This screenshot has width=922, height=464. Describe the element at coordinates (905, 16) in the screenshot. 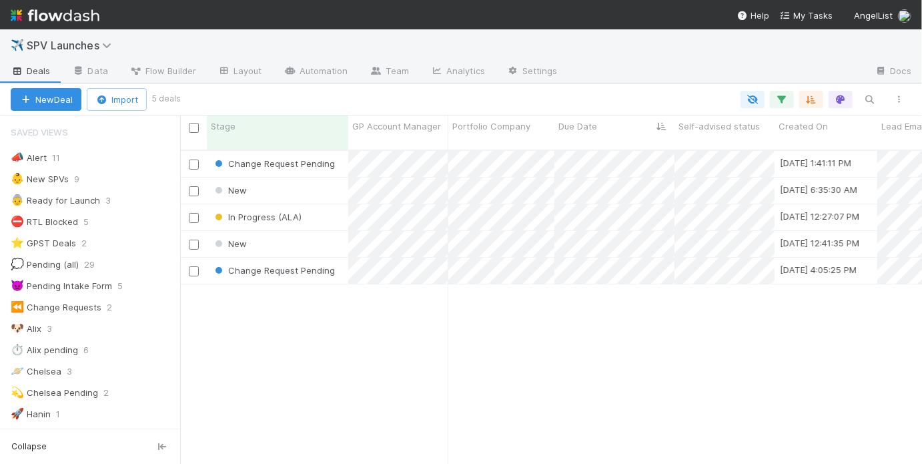

I see `img: avatar_768cd48b-9260-4103-b3ef-328172ae0546.png` at that location.